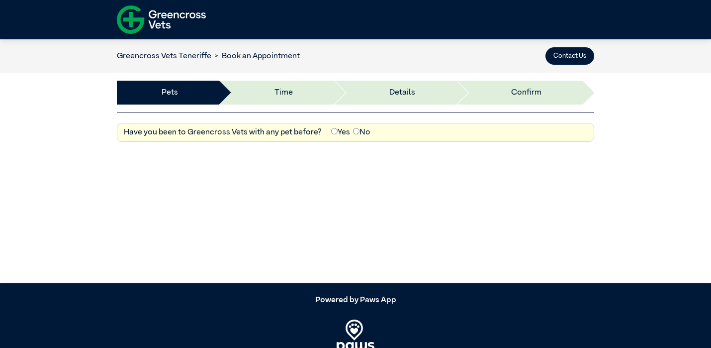 This screenshot has width=711, height=348. What do you see at coordinates (161, 19) in the screenshot?
I see `img: f-logo` at bounding box center [161, 19].